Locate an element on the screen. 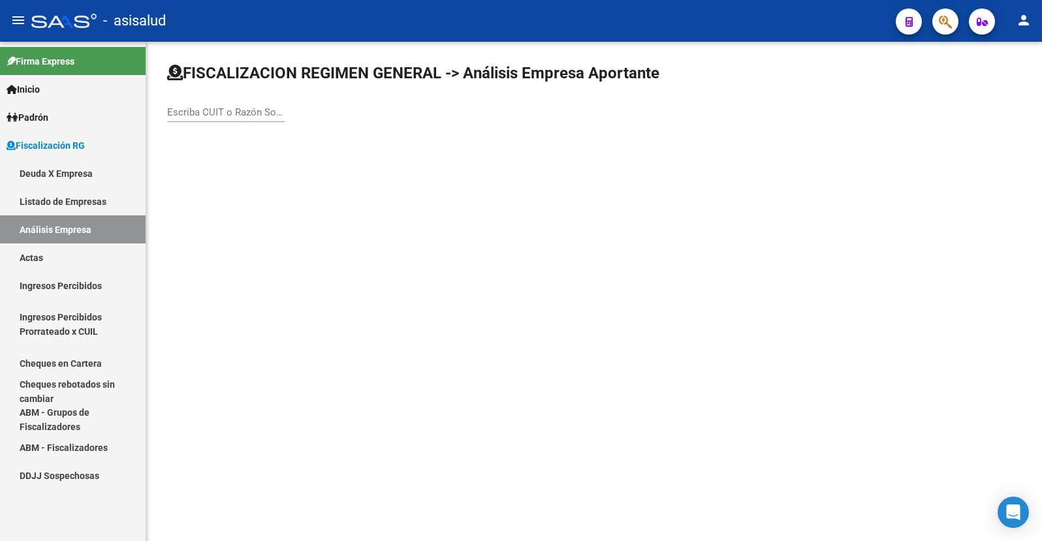 The width and height of the screenshot is (1042, 541). span: Inicio is located at coordinates (23, 89).